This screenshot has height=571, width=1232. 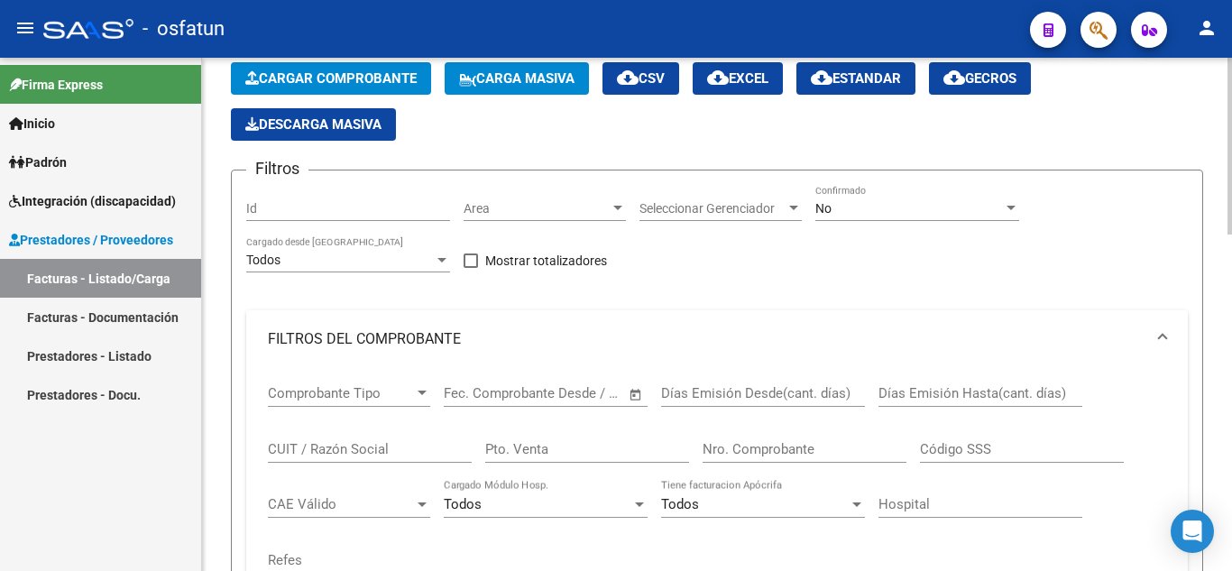 I want to click on span: Cargar Comprobante, so click(x=331, y=78).